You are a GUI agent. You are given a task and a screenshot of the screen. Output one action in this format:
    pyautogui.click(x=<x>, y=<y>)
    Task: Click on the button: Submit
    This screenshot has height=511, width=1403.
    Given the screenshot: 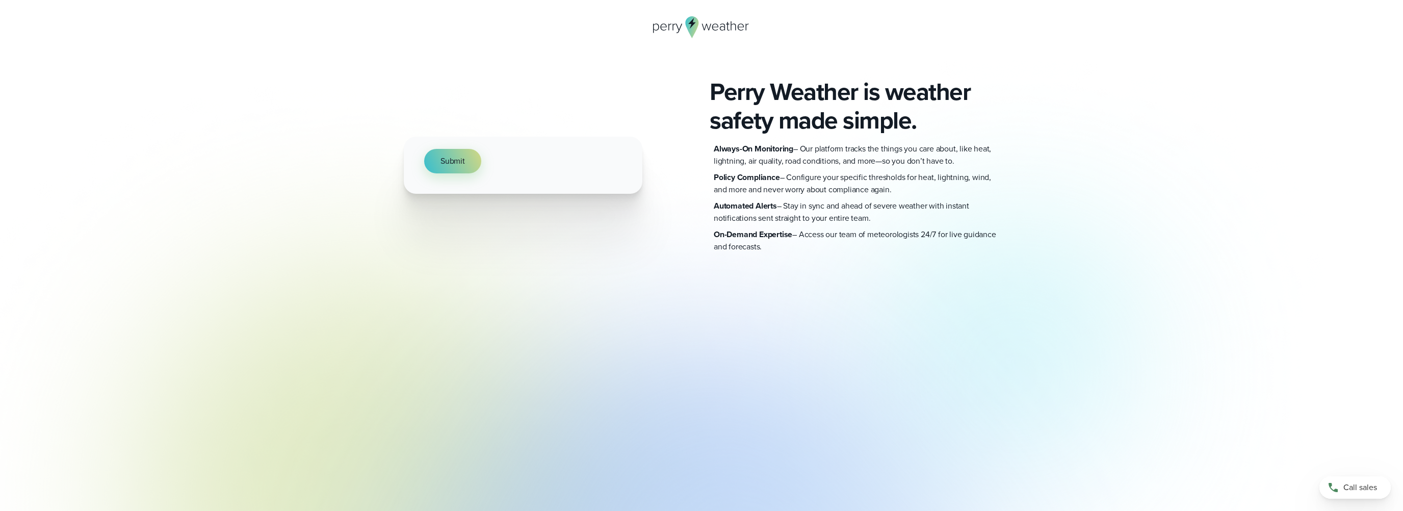 What is the action you would take?
    pyautogui.click(x=453, y=161)
    